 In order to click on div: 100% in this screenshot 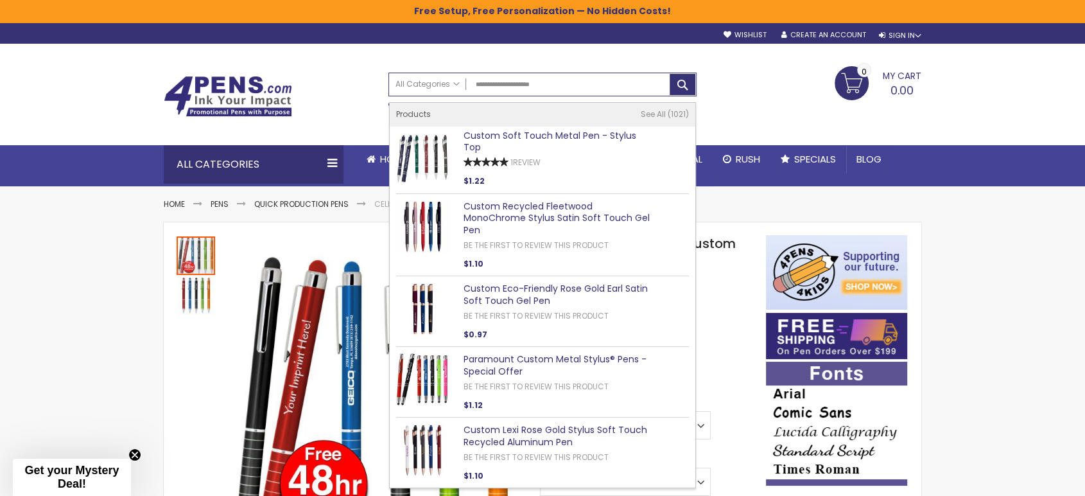, I will do `click(486, 162)`.